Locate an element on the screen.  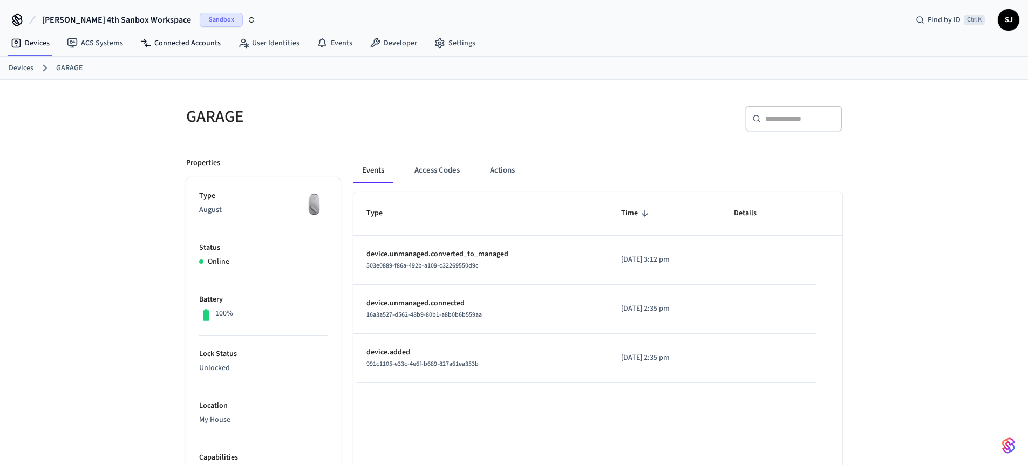
a: Developer is located at coordinates (393, 43).